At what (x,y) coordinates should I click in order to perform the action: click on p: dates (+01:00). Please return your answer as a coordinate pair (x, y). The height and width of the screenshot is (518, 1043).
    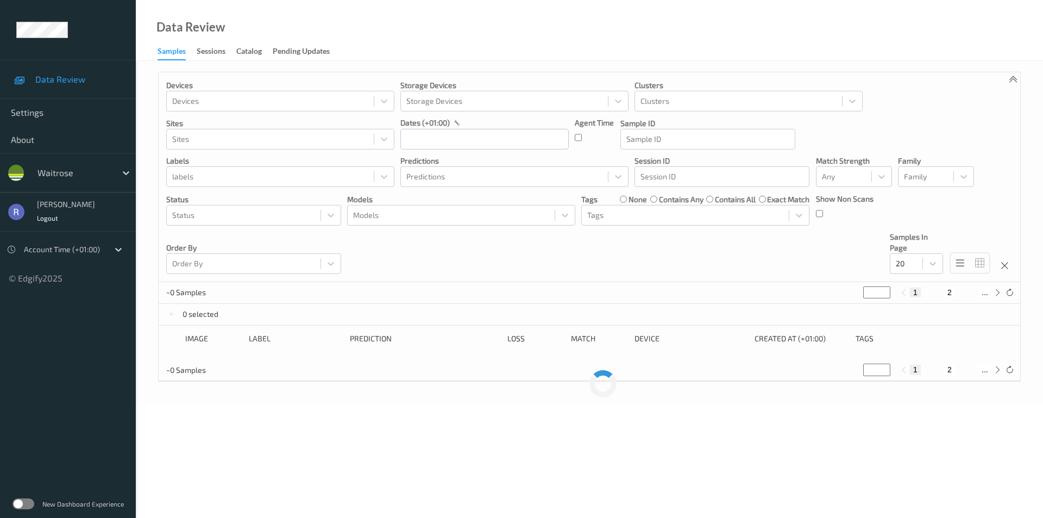
    Looking at the image, I should click on (425, 123).